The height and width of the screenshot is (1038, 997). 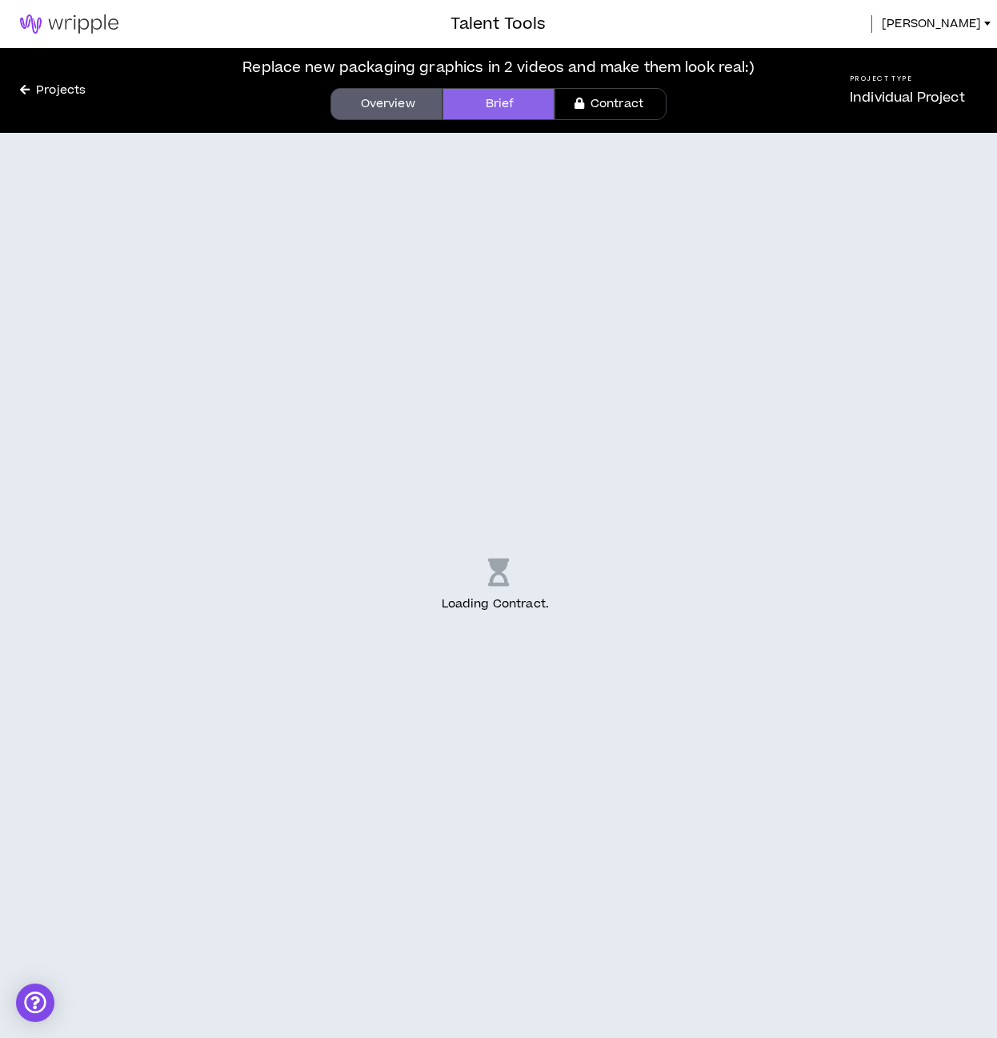 What do you see at coordinates (499, 604) in the screenshot?
I see `p: Loading Contract .` at bounding box center [499, 604].